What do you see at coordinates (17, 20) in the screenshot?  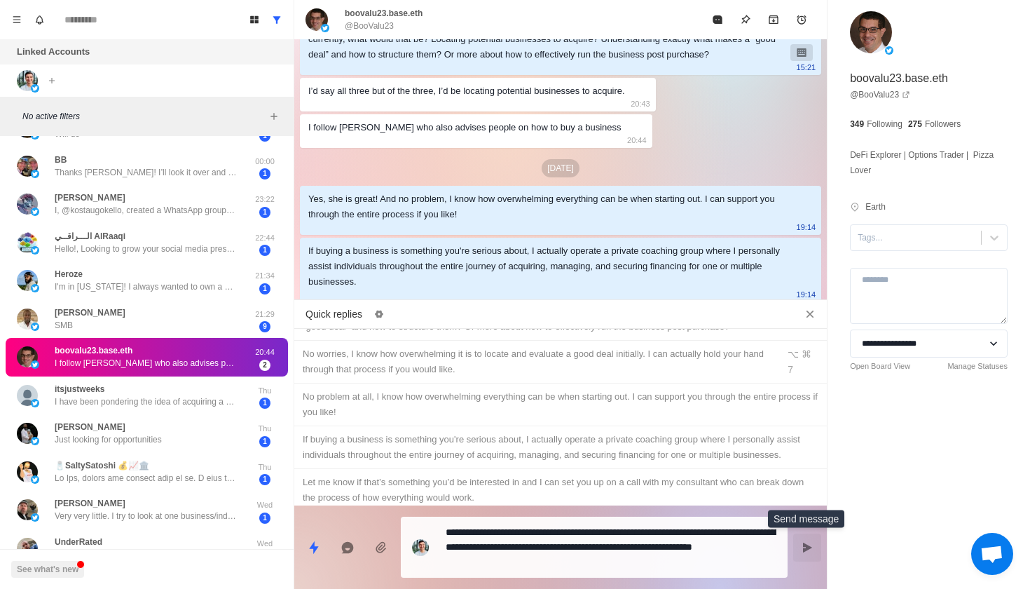 I see `button: Menu` at bounding box center [17, 20].